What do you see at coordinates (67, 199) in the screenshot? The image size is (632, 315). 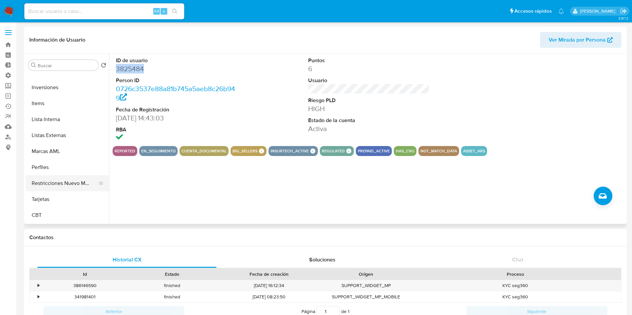 I see `button: Tarjetas` at bounding box center [67, 199].